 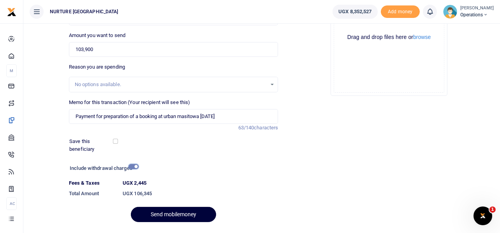 I want to click on li: Wallet ballance, so click(x=355, y=12).